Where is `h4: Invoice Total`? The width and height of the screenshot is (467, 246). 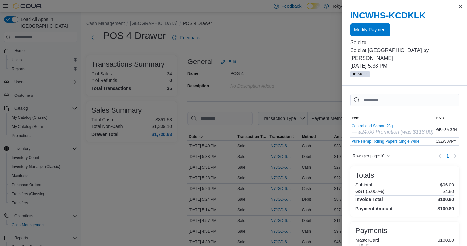 h4: Invoice Total is located at coordinates (369, 200).